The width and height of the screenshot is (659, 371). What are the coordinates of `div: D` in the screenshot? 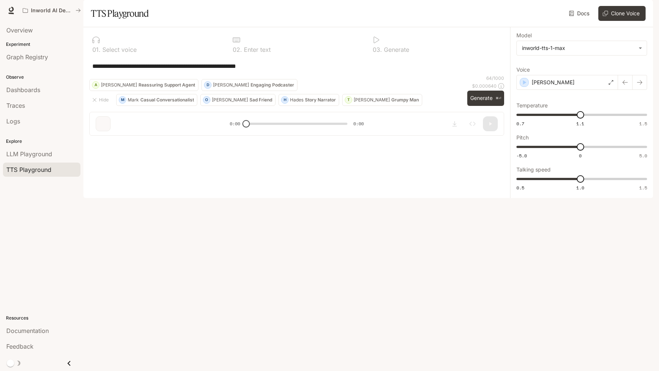 It's located at (208, 85).